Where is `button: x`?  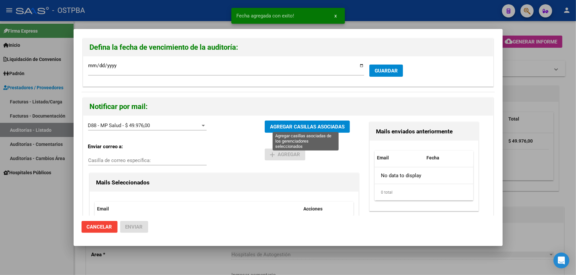 button: x is located at coordinates (336, 16).